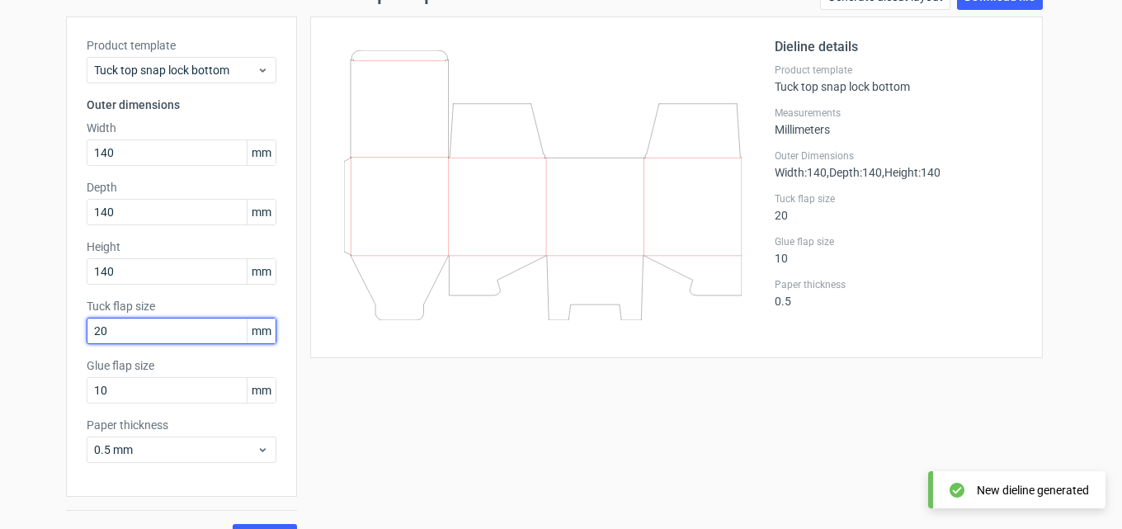  Describe the element at coordinates (898, 250) in the screenshot. I see `div: 10` at that location.